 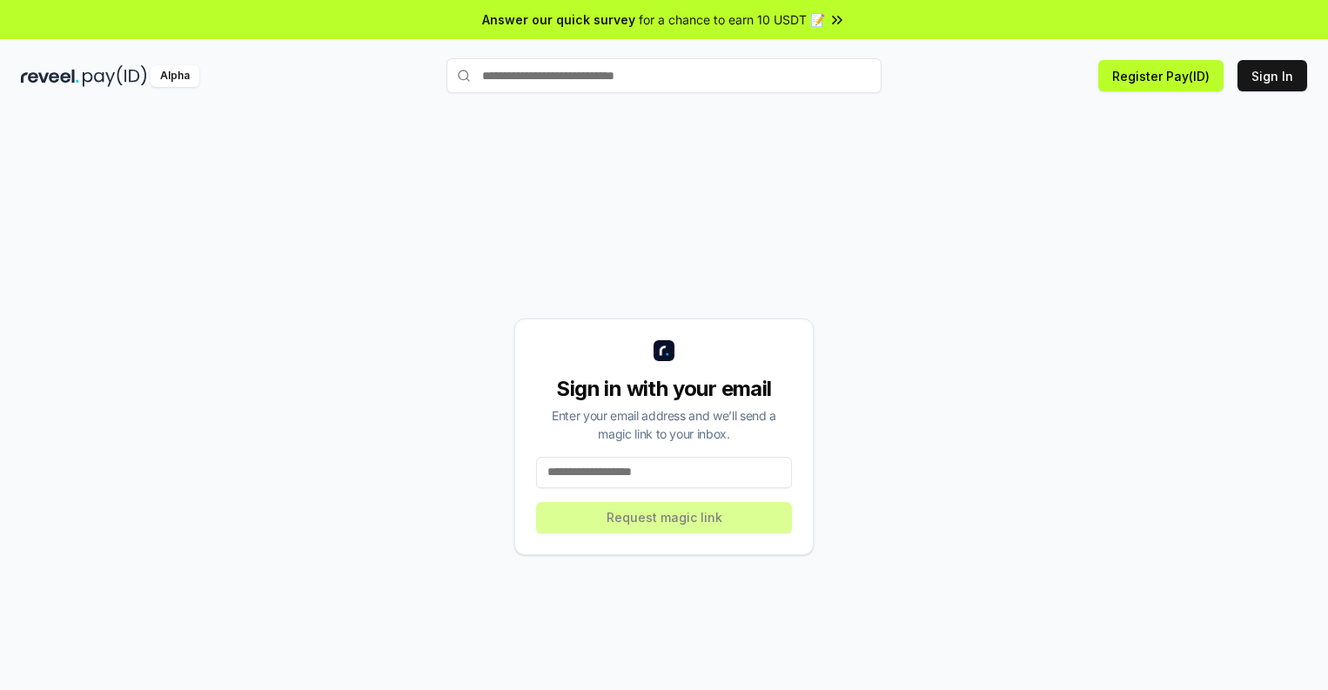 What do you see at coordinates (664, 425) in the screenshot?
I see `div: Enter your email address and we’ll send a magic link to your inbox.` at bounding box center [664, 425].